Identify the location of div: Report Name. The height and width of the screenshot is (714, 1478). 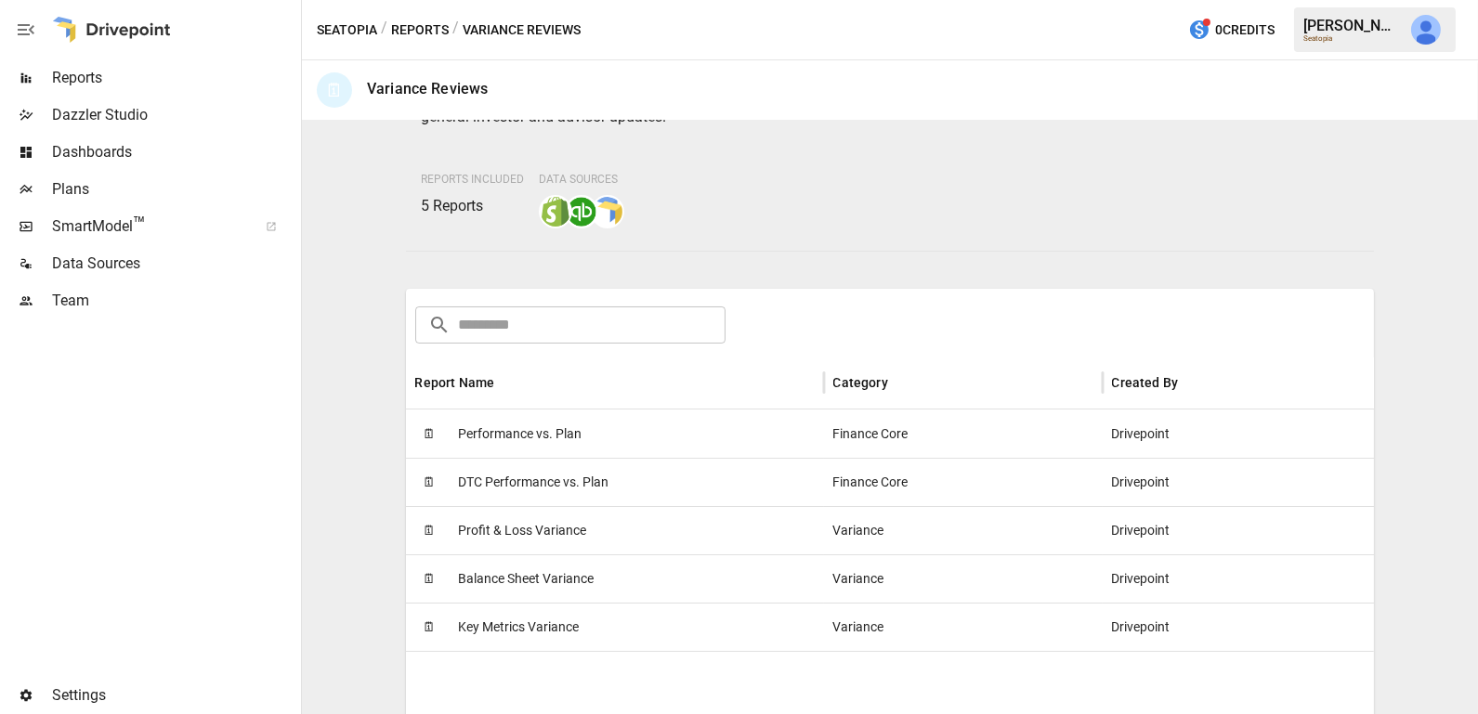
(455, 383).